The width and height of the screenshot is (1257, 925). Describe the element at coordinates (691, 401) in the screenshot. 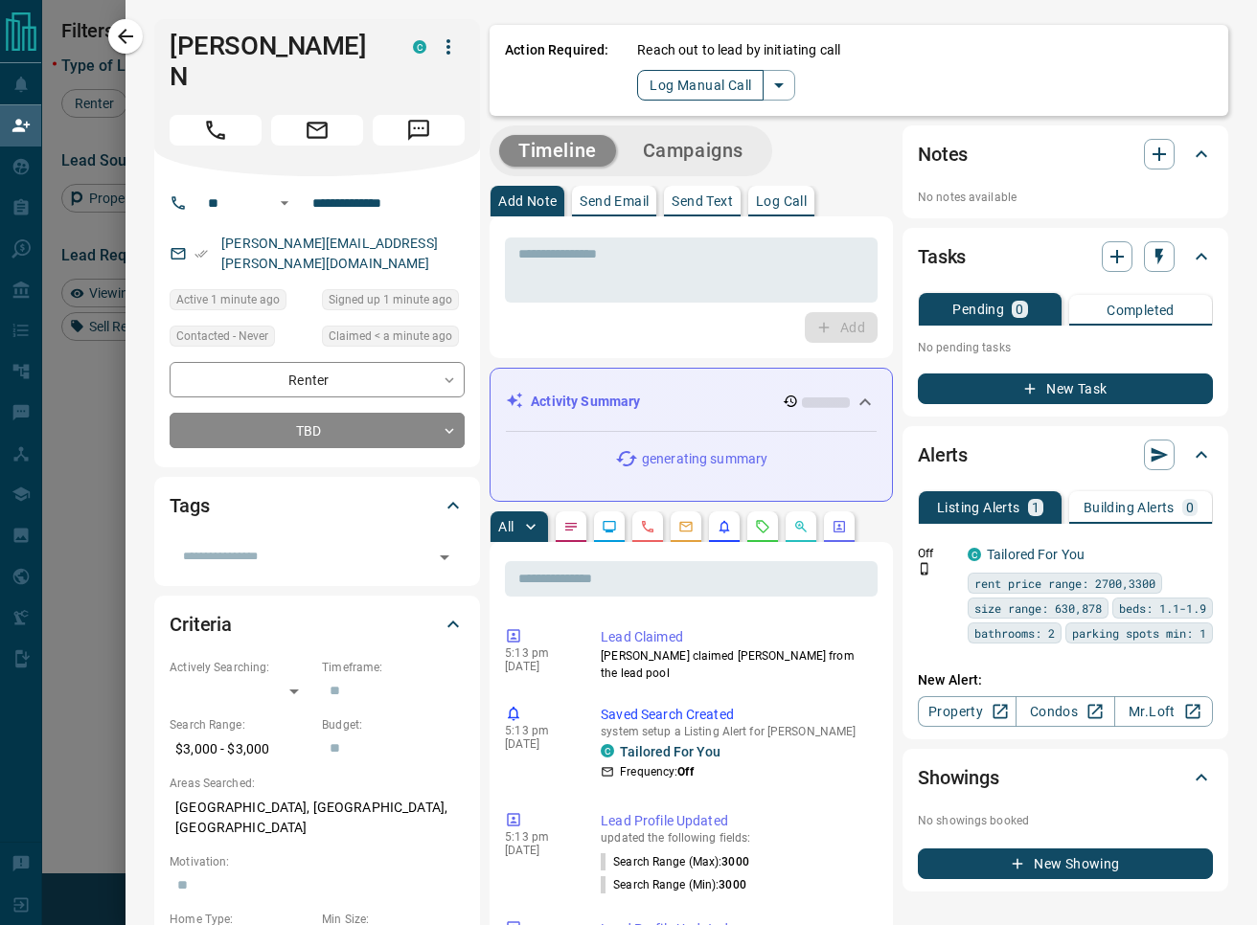

I see `div: Activity Summary` at that location.